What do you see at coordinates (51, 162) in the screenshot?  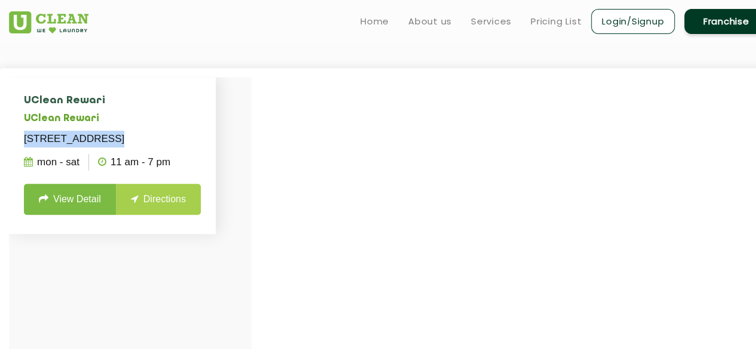 I see `p: Mon - Sat` at bounding box center [51, 162].